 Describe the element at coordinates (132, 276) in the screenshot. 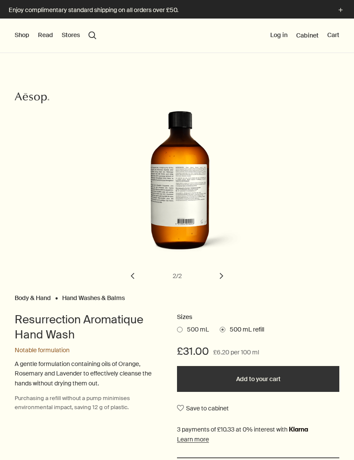

I see `button: previous slide` at that location.